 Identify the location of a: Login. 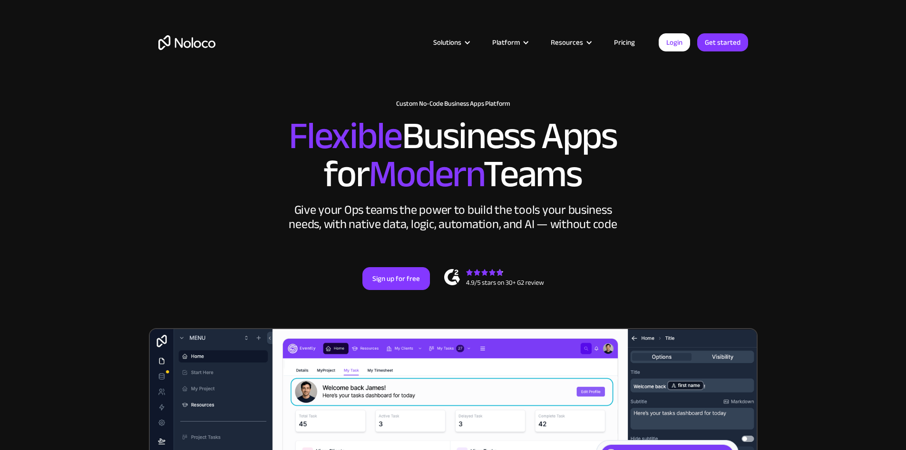
(675, 42).